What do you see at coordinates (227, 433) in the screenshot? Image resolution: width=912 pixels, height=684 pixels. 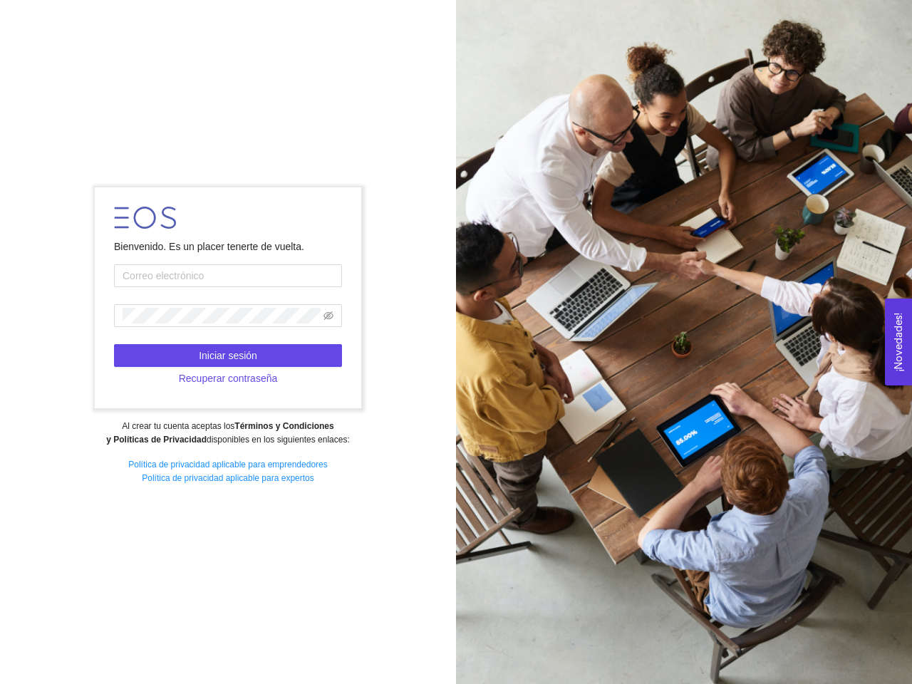 I see `div: Al crear tu cuenta aceptas los disponibles en los siguientes enlaces:` at bounding box center [227, 433].